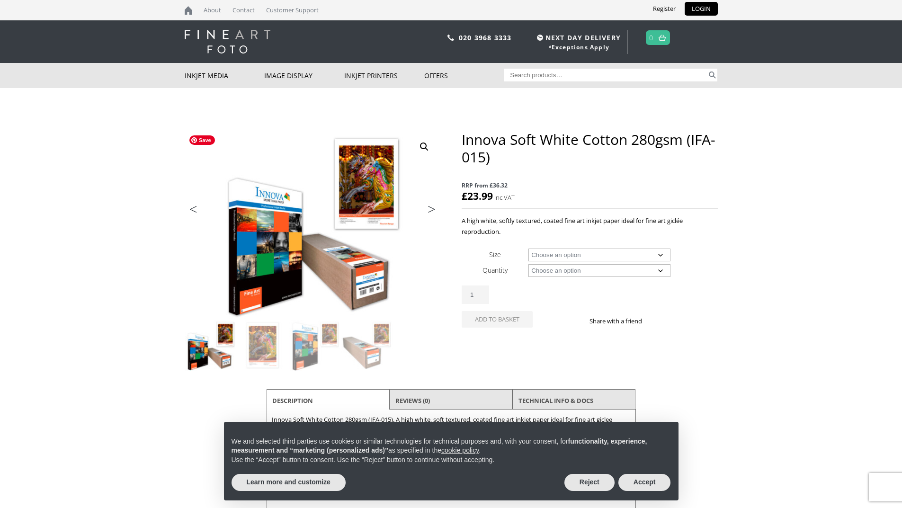  I want to click on span: Save, so click(202, 140).